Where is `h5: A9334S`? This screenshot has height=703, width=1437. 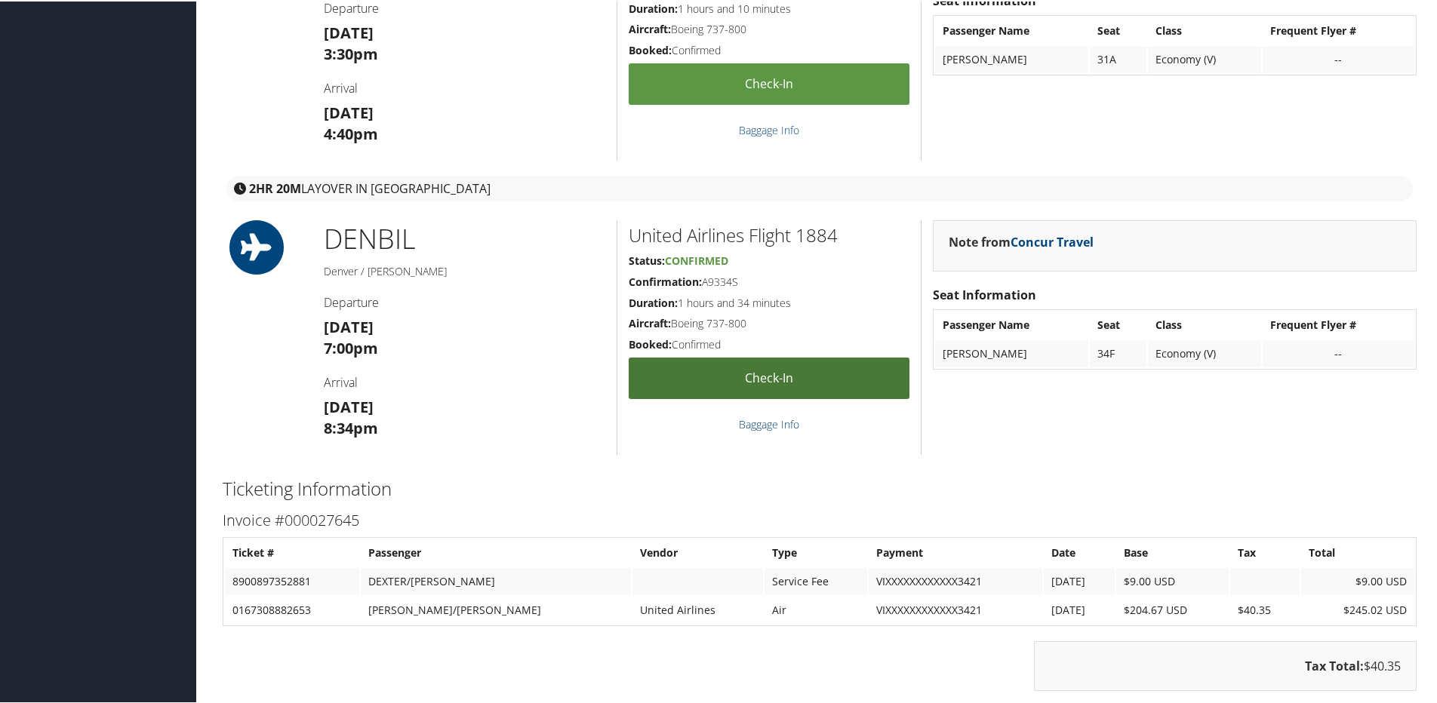
h5: A9334S is located at coordinates (769, 281).